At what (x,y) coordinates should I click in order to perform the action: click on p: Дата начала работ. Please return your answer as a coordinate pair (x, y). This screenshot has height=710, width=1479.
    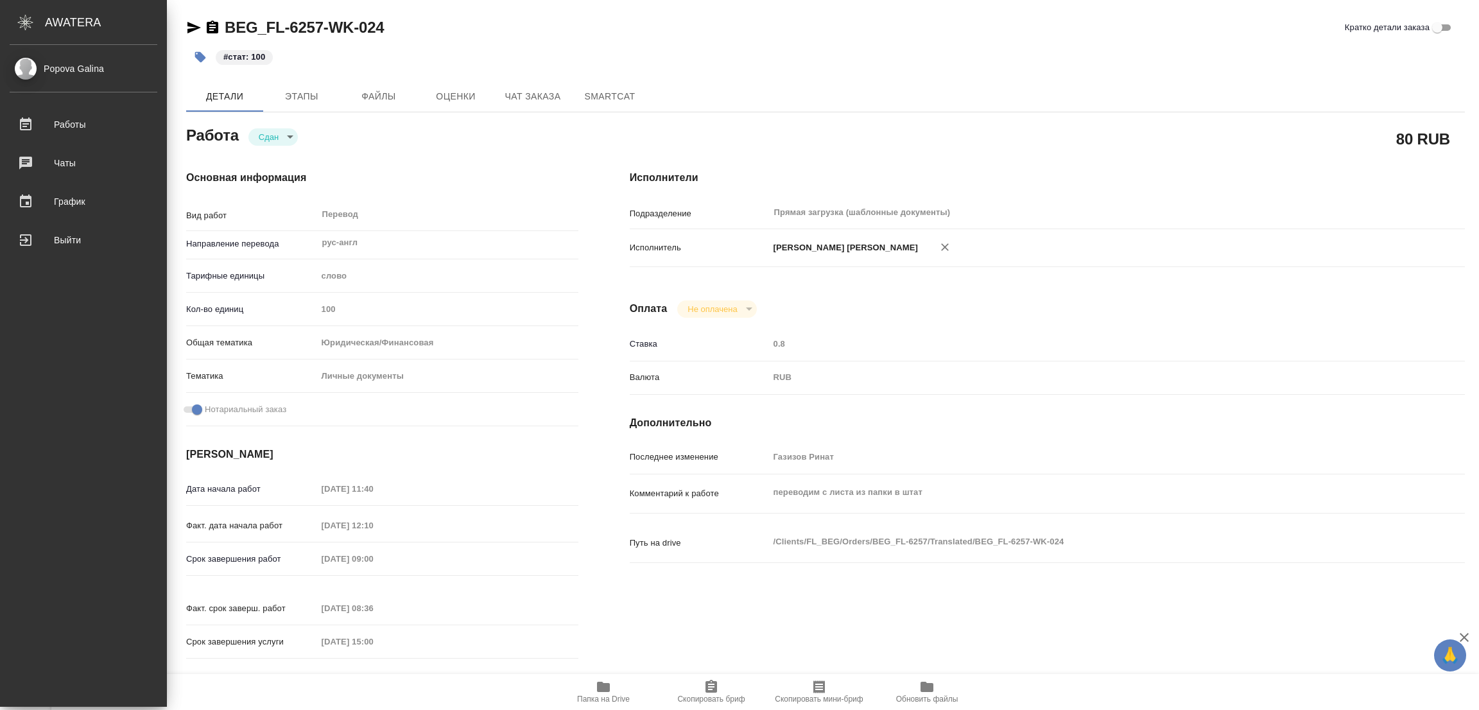
    Looking at the image, I should click on (252, 489).